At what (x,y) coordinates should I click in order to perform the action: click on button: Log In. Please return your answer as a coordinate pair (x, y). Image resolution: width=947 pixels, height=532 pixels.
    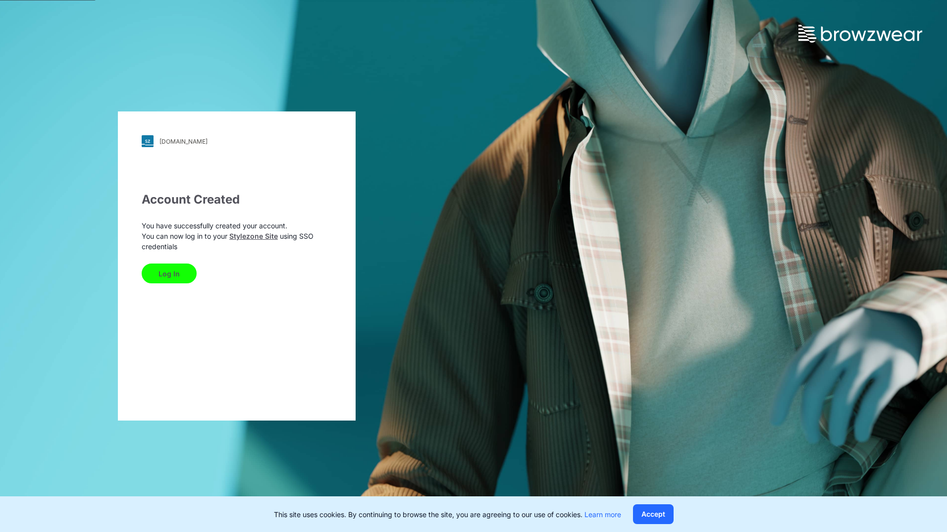
    Looking at the image, I should click on (169, 273).